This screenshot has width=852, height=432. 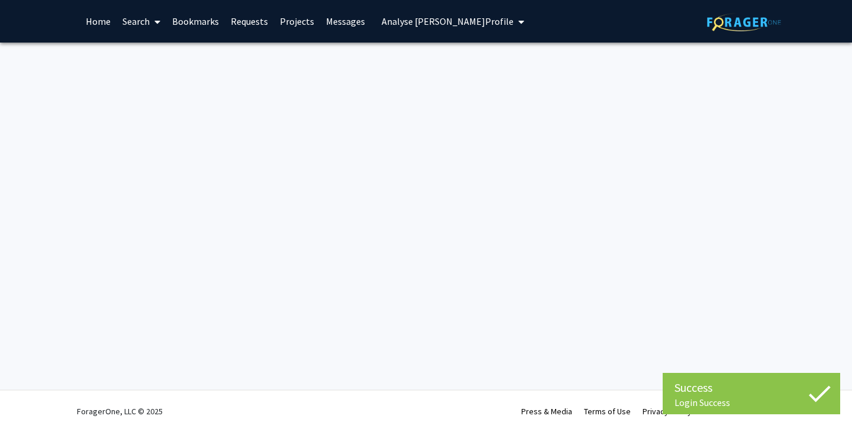 I want to click on a: Terms of Use, so click(x=607, y=412).